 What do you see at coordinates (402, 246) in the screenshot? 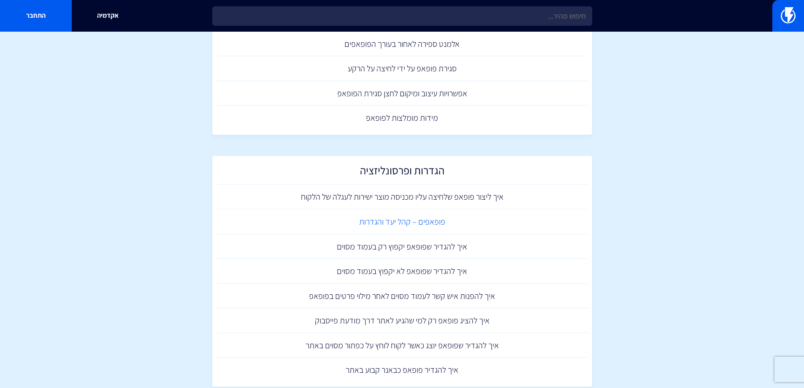
I see `a: איך להגדיר שפופאפ יקפוץ רק בעמוד מסוים` at bounding box center [402, 246].